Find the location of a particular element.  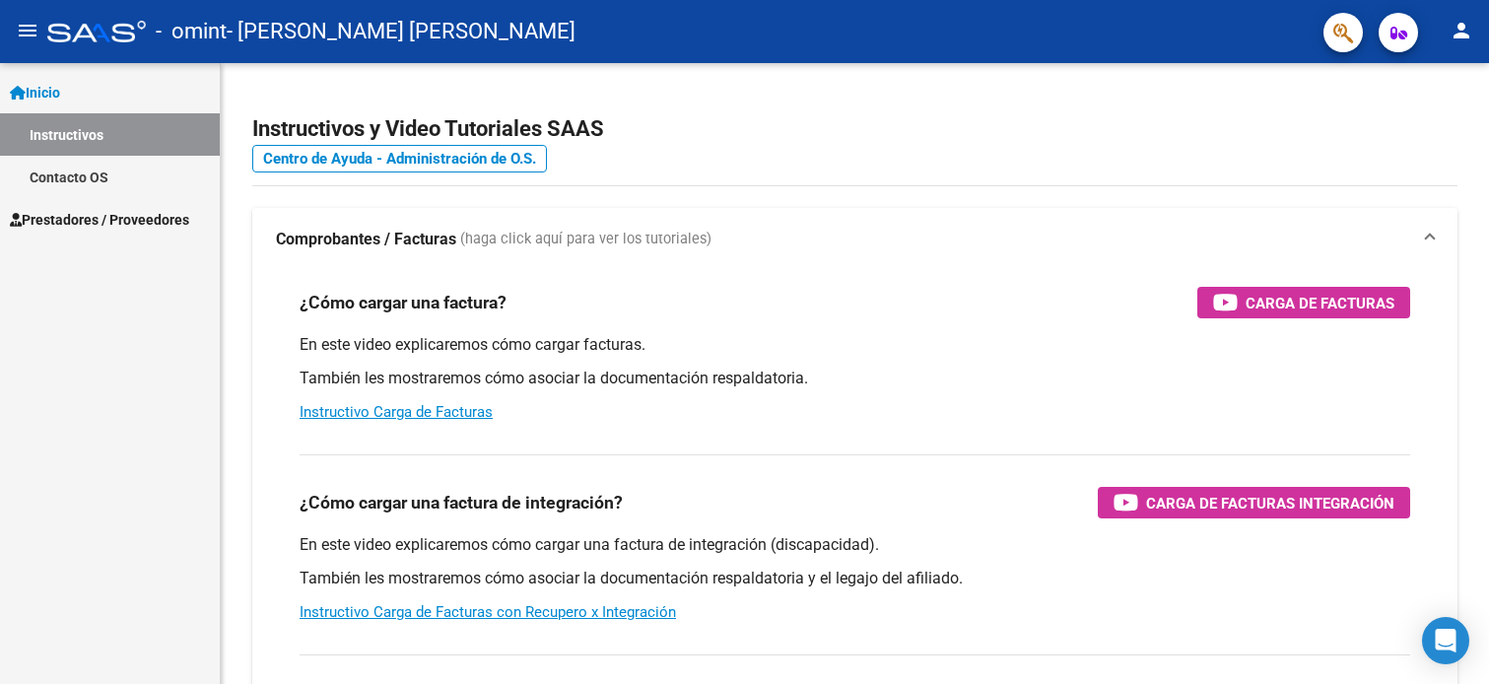

strong: Comprobantes / Facturas is located at coordinates (366, 240).